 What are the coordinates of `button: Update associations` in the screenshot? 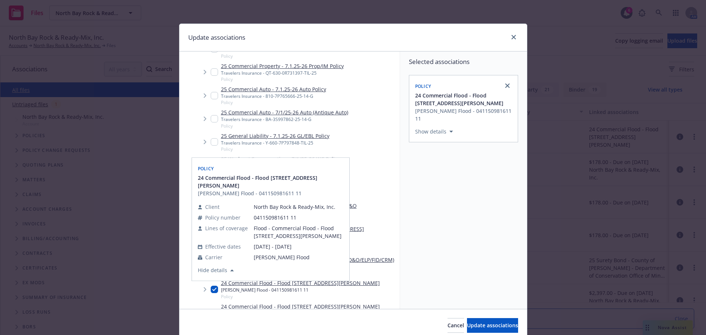 It's located at (493, 326).